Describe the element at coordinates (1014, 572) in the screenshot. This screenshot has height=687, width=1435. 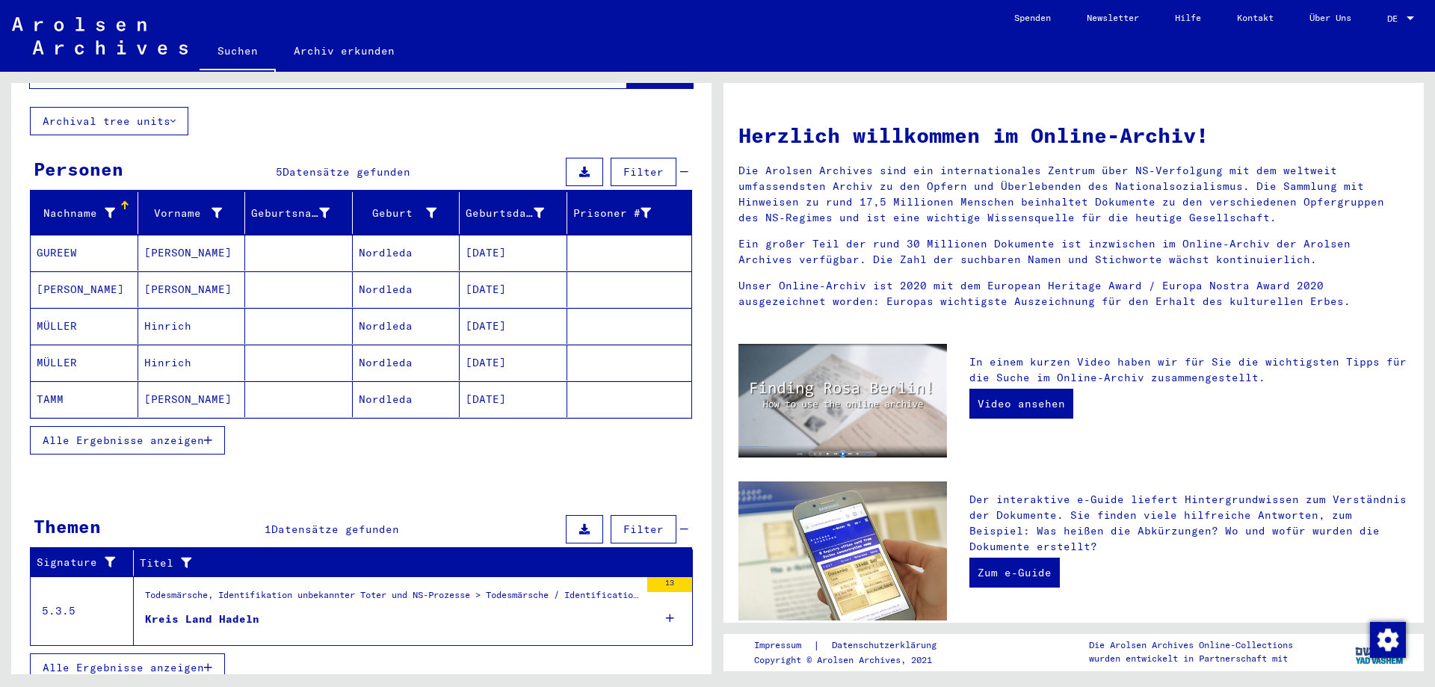
I see `a: Zum e-Guide` at that location.